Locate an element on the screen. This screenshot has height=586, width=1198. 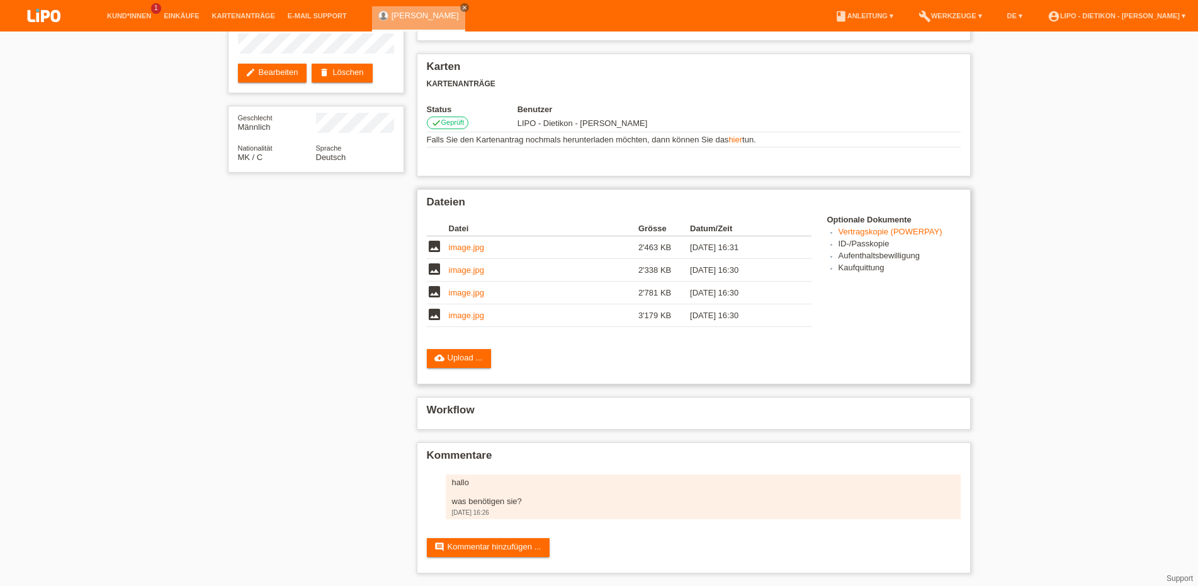
a: Kund*innen is located at coordinates (129, 16).